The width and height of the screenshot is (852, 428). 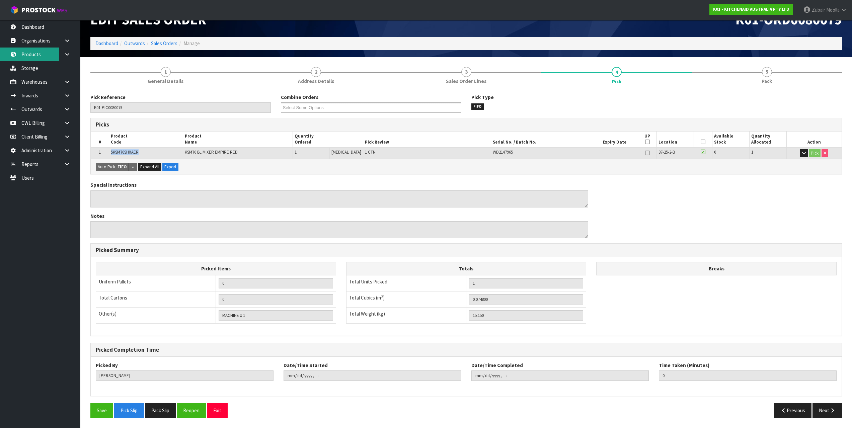 I want to click on button: Export, so click(x=170, y=167).